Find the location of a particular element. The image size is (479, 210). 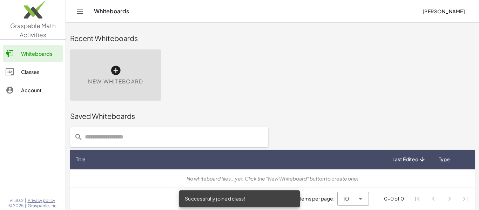

a: Whiteboards is located at coordinates (33, 54).